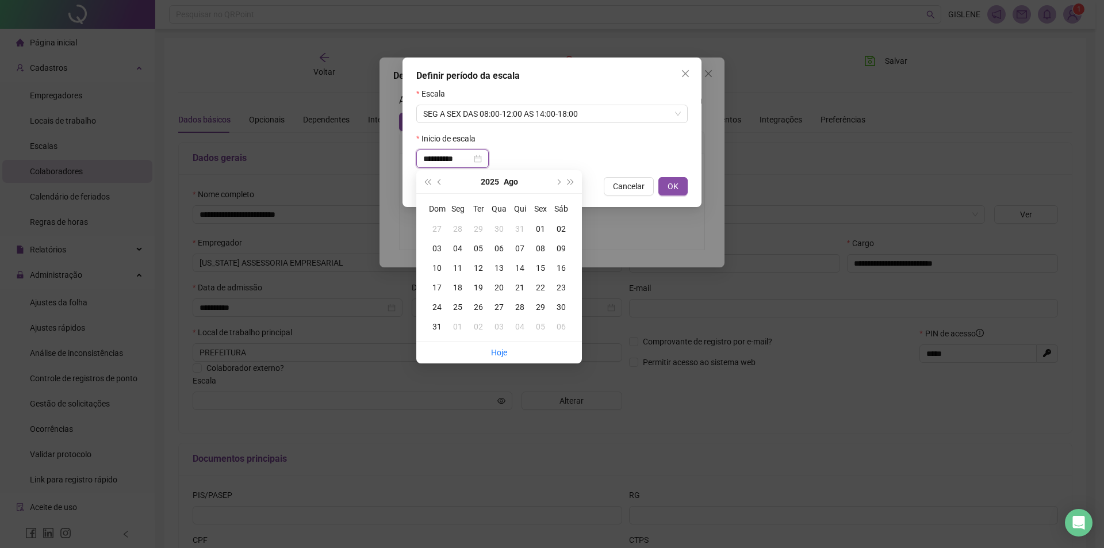 The height and width of the screenshot is (548, 1104). What do you see at coordinates (450, 139) in the screenshot?
I see `label: Inicio de escala` at bounding box center [450, 139].